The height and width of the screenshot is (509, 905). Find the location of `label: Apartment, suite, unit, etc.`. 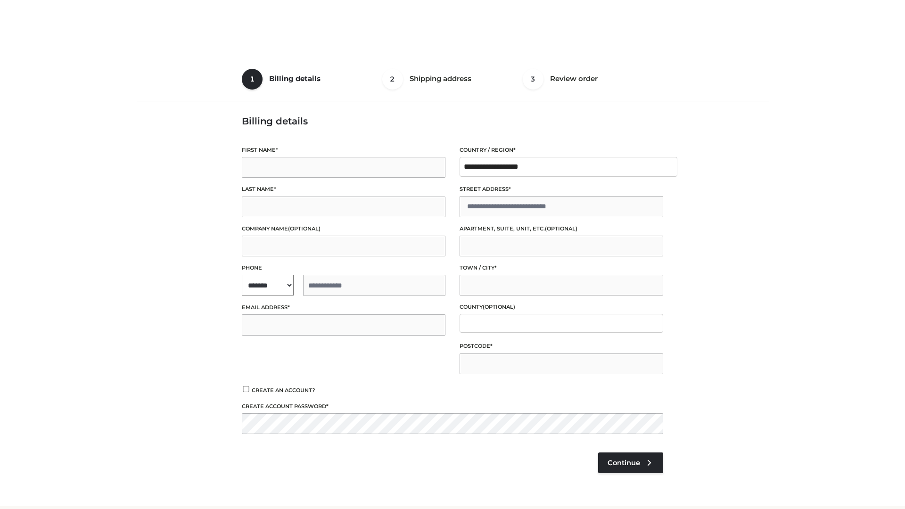

label: Apartment, suite, unit, etc. is located at coordinates (561, 229).